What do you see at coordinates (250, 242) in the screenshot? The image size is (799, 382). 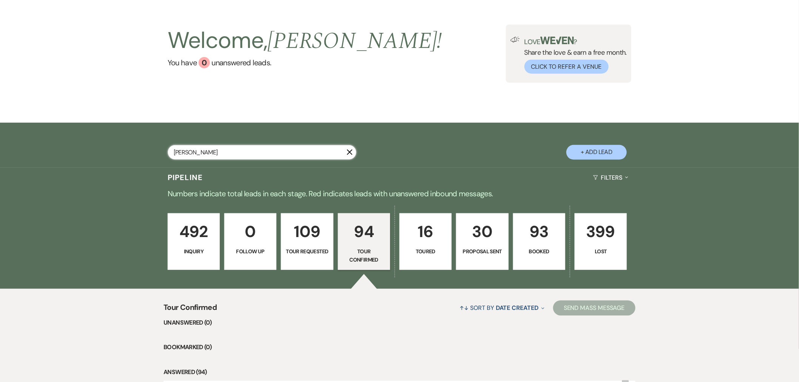 I see `a: 0Follow Up` at bounding box center [250, 242].